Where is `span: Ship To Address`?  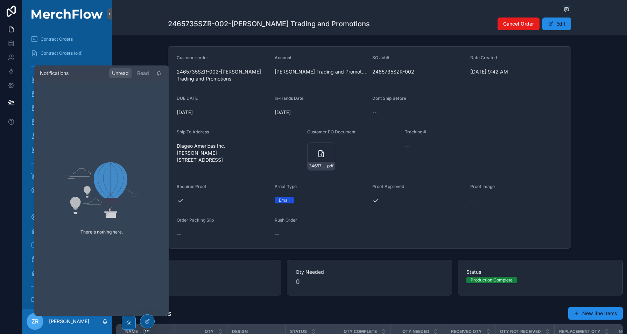 span: Ship To Address is located at coordinates (193, 132).